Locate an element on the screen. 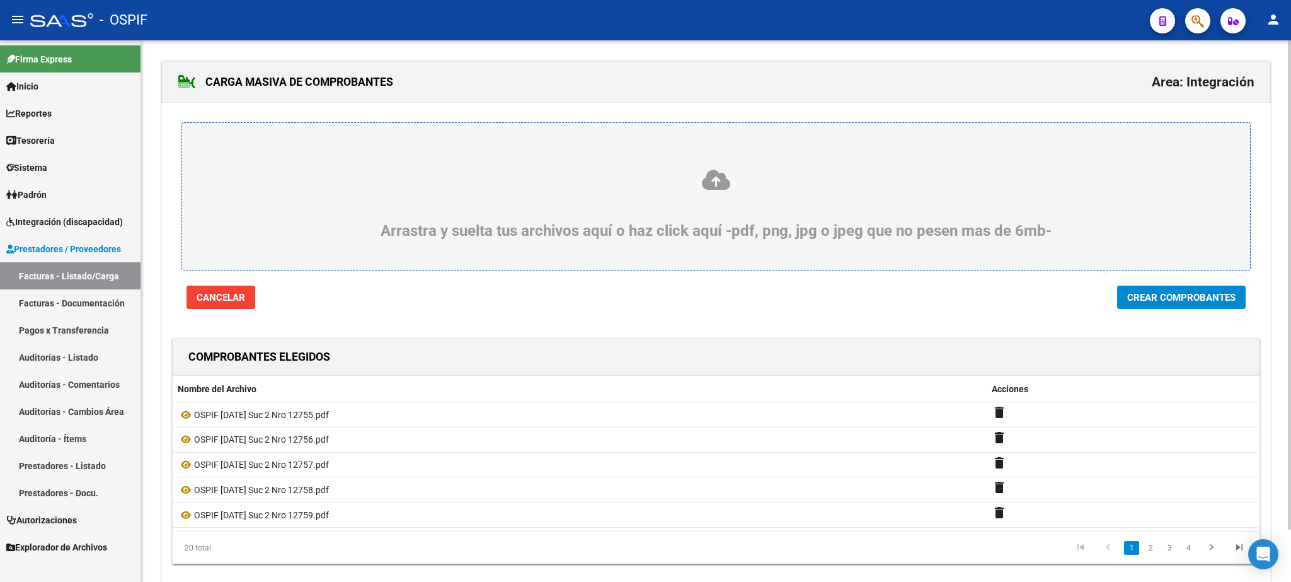 The image size is (1291, 582). span: Autorizaciones is located at coordinates (42, 520).